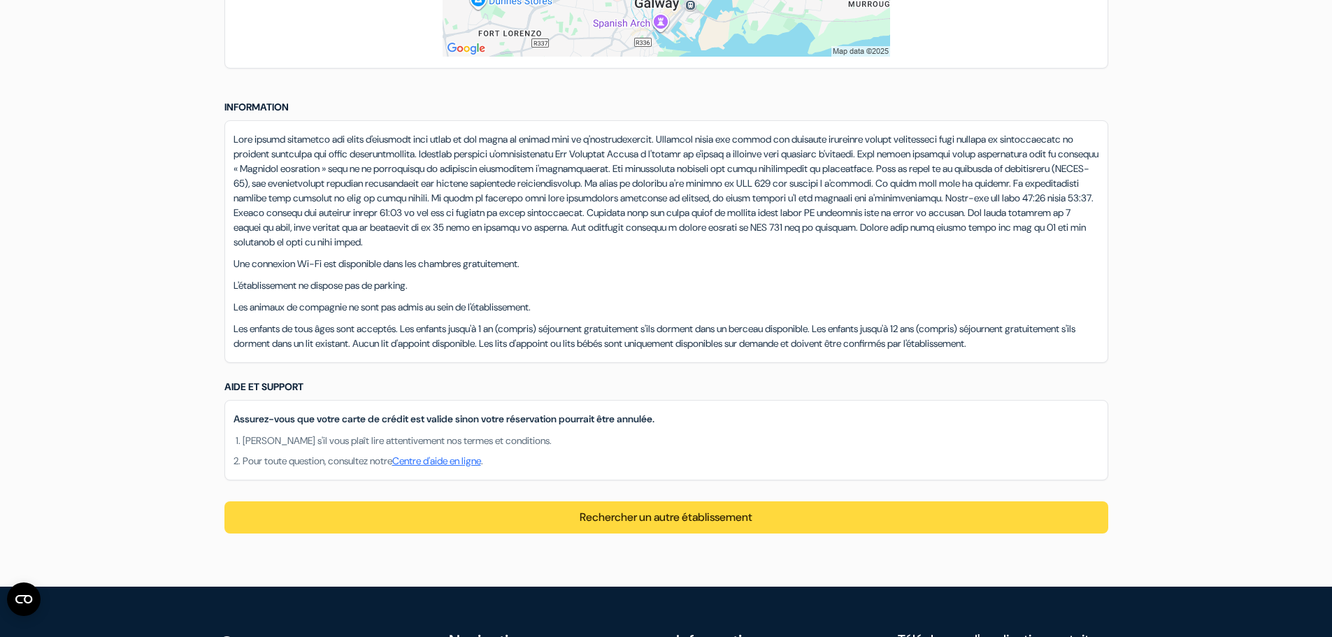  I want to click on a: Rechercher un autre établissement, so click(666, 517).